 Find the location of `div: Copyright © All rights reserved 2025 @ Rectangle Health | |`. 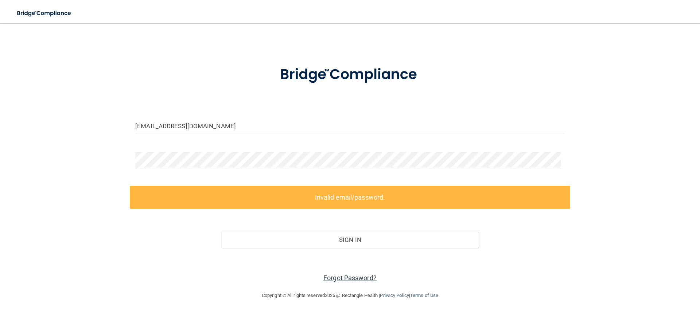

div: Copyright © All rights reserved 2025 @ Rectangle Health | | is located at coordinates (350, 295).